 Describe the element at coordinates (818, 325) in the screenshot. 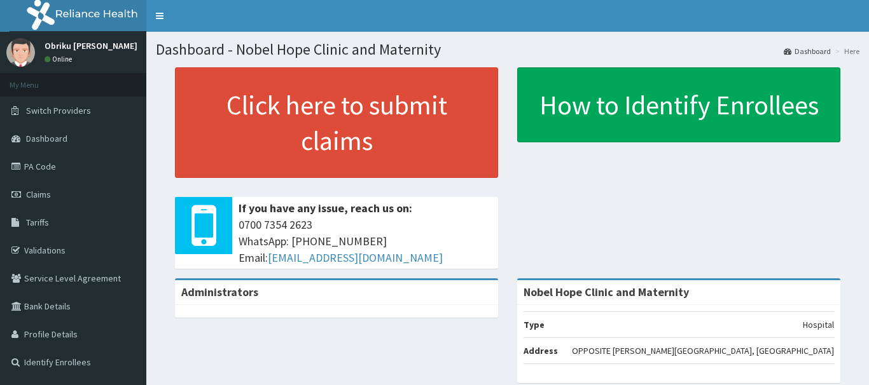

I see `p: Hospital` at that location.